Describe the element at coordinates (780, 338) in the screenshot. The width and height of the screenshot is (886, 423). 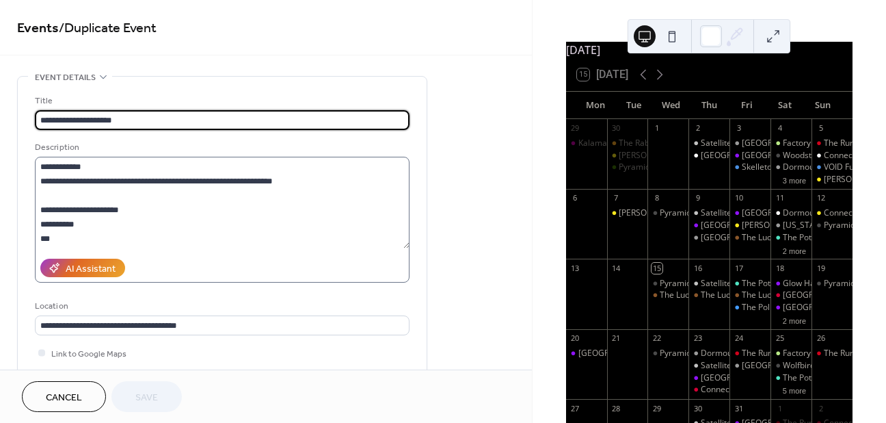
I see `div: 25` at that location.